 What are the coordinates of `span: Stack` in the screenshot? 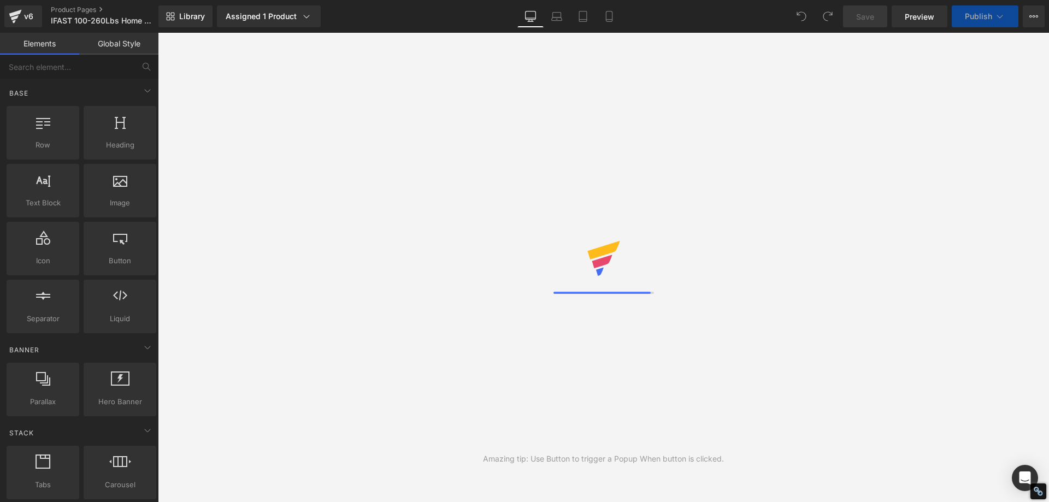 It's located at (21, 433).